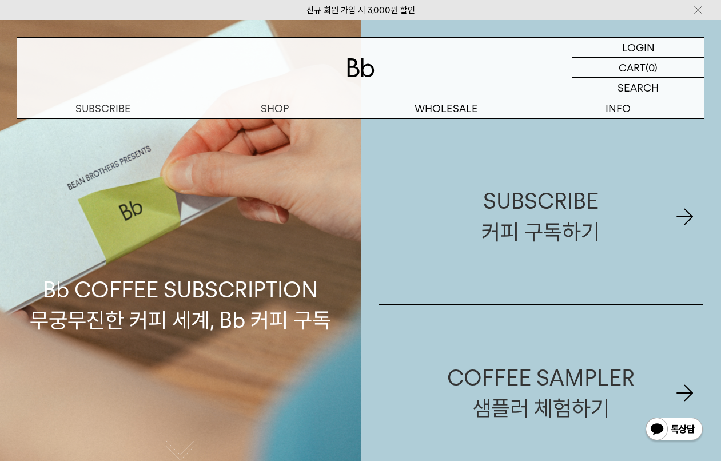 This screenshot has width=721, height=461. I want to click on div: COFFEE SAMPLER 샘플러 체험하기, so click(541, 393).